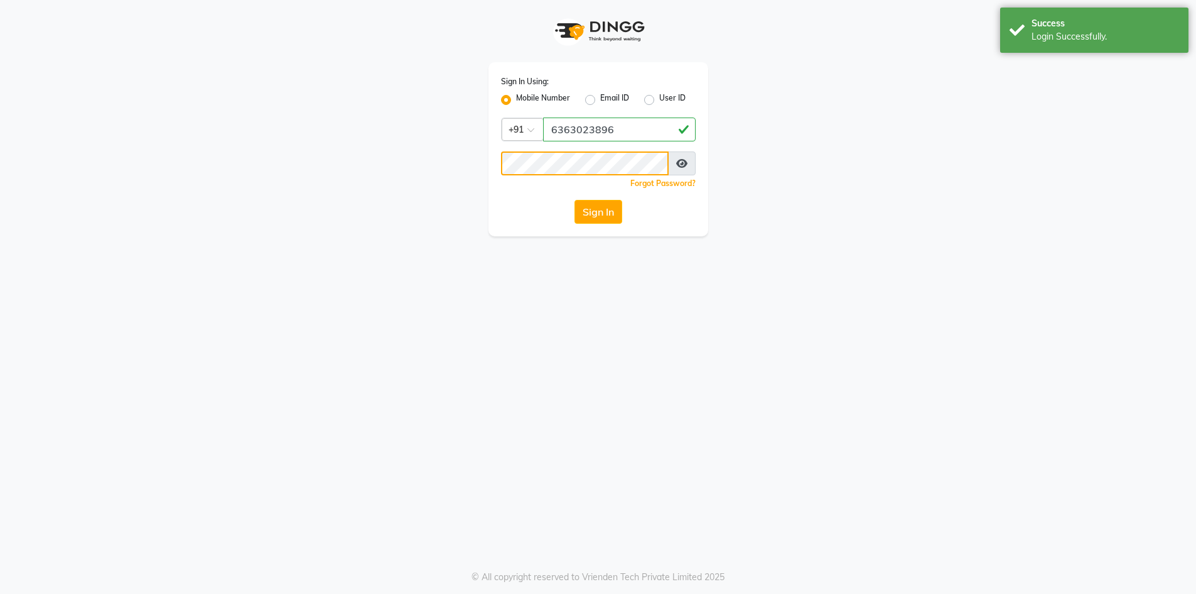 The width and height of the screenshot is (1196, 594). Describe the element at coordinates (1105, 36) in the screenshot. I see `div: Login Successfully.` at that location.